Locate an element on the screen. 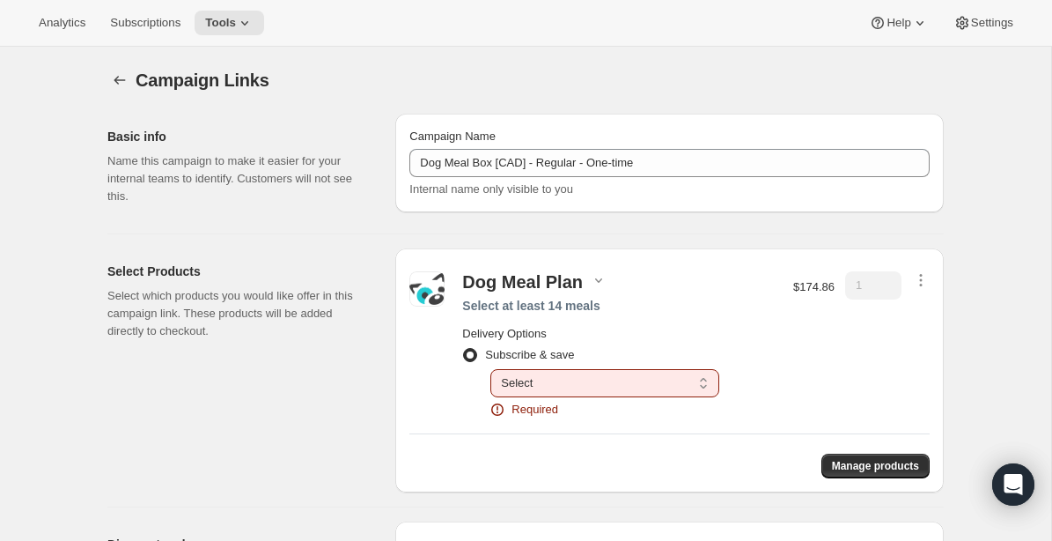  span: Settings is located at coordinates (992, 23).